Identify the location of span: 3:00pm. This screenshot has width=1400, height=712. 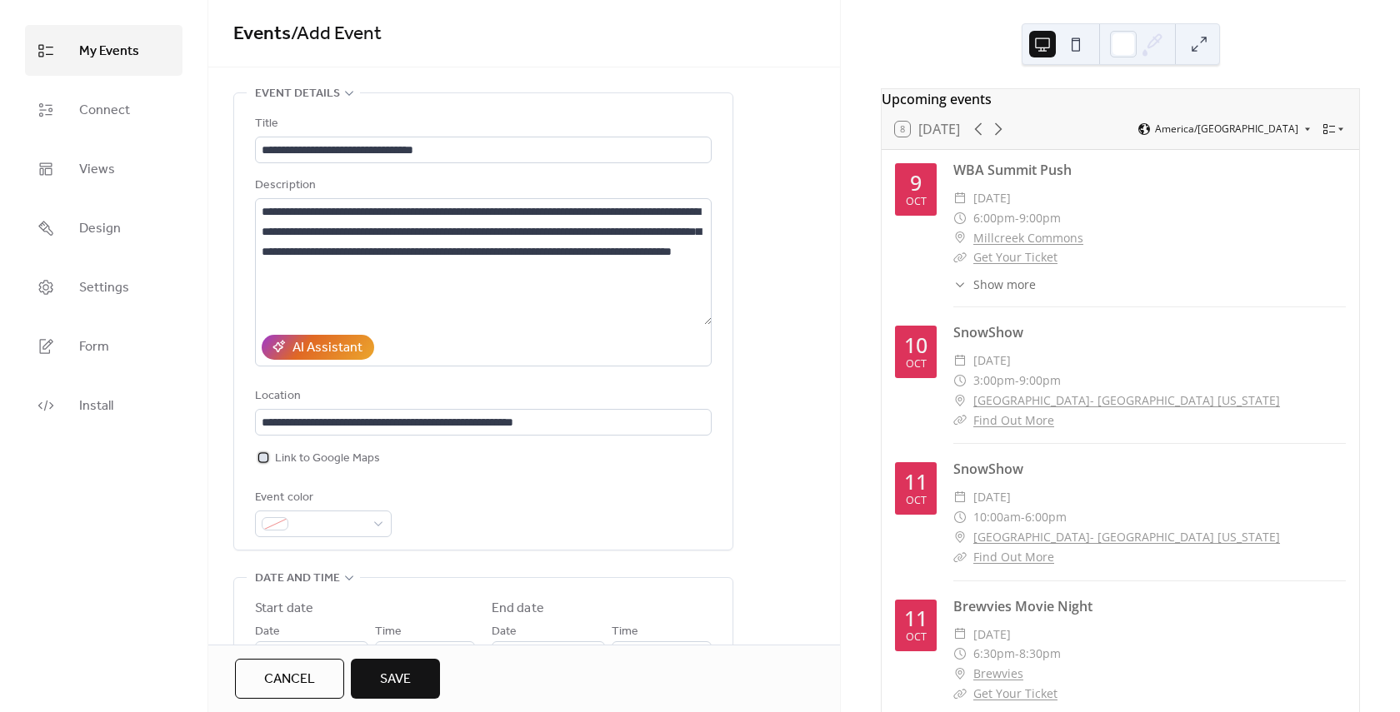
(994, 381).